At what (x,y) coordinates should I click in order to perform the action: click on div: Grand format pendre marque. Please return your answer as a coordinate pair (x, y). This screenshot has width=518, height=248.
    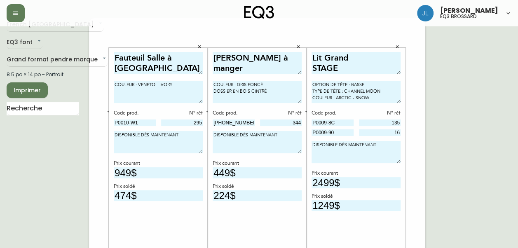
    Looking at the image, I should click on (57, 60).